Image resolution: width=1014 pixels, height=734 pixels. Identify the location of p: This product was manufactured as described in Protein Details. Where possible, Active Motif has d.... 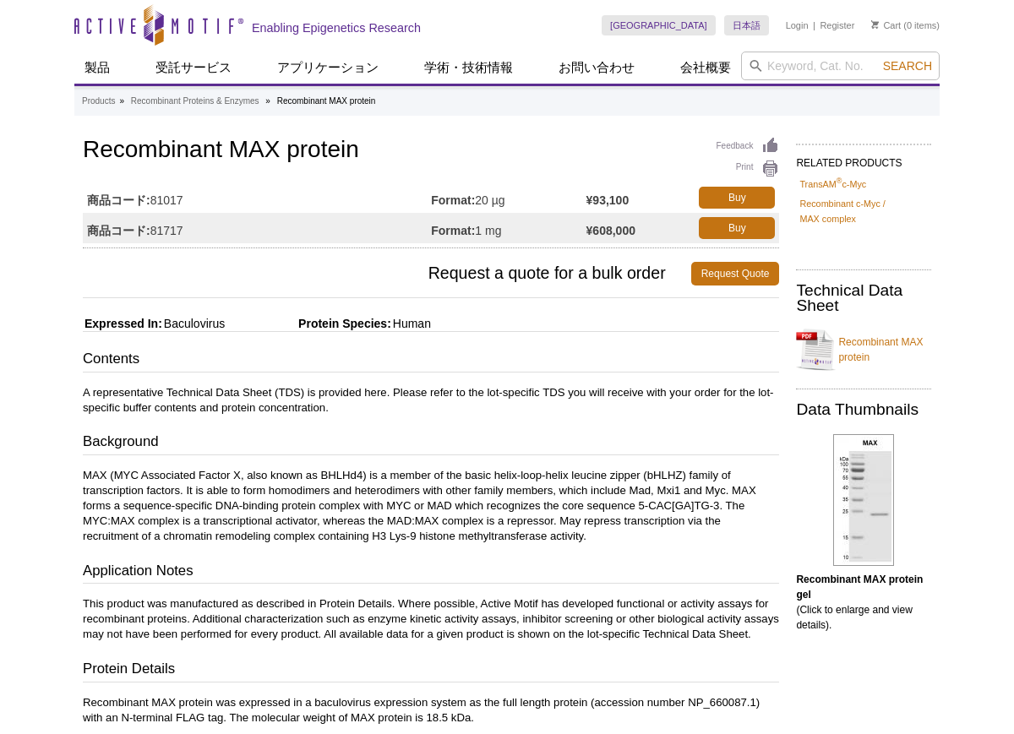
(431, 619).